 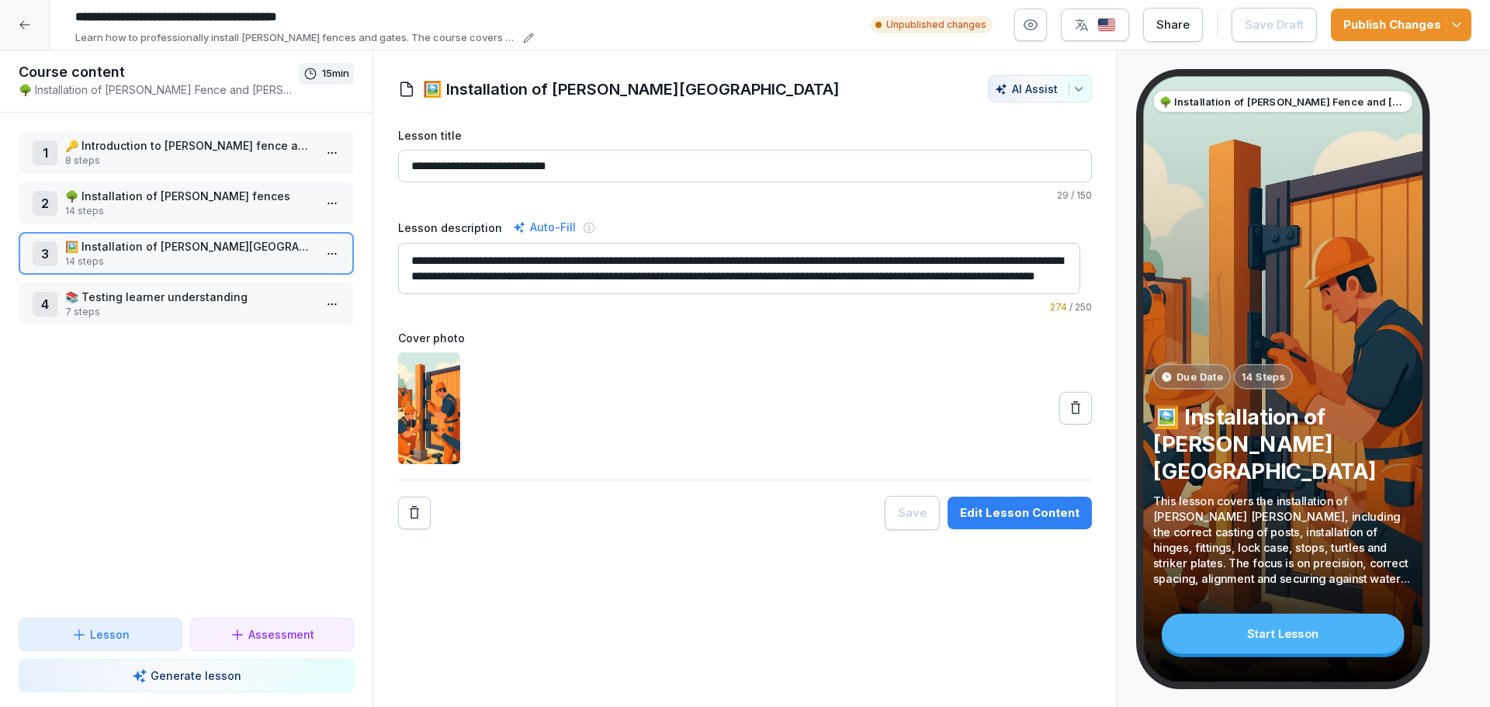 What do you see at coordinates (1040, 88) in the screenshot?
I see `div: AI Assist` at bounding box center [1040, 88].